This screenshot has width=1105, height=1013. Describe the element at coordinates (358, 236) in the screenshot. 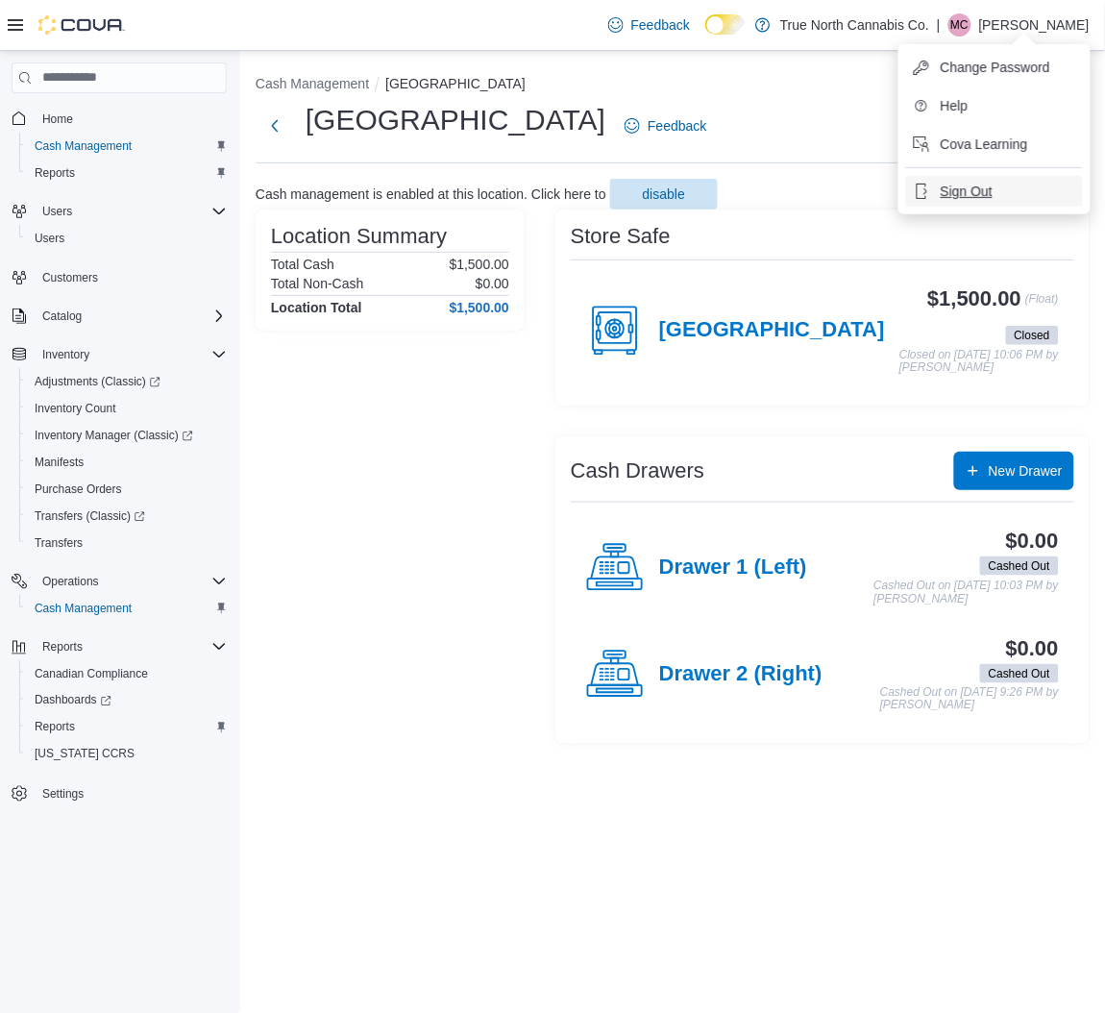

I see `h3: Location Summary` at that location.